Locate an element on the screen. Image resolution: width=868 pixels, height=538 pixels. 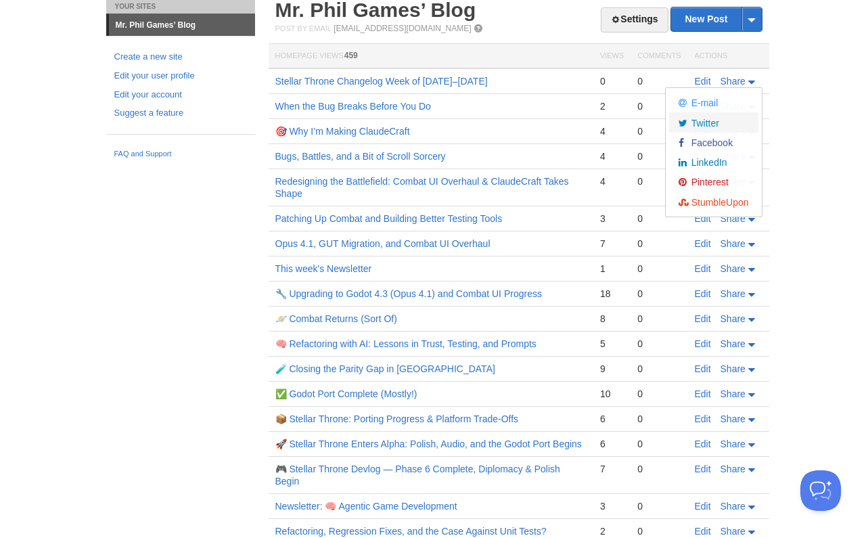
a: 🪐 Combat Returns (Sort Of) is located at coordinates (336, 318).